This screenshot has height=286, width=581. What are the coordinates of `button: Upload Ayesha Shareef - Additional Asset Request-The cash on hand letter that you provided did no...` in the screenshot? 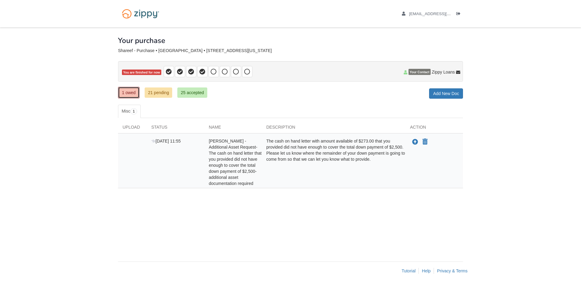 It's located at (415, 142).